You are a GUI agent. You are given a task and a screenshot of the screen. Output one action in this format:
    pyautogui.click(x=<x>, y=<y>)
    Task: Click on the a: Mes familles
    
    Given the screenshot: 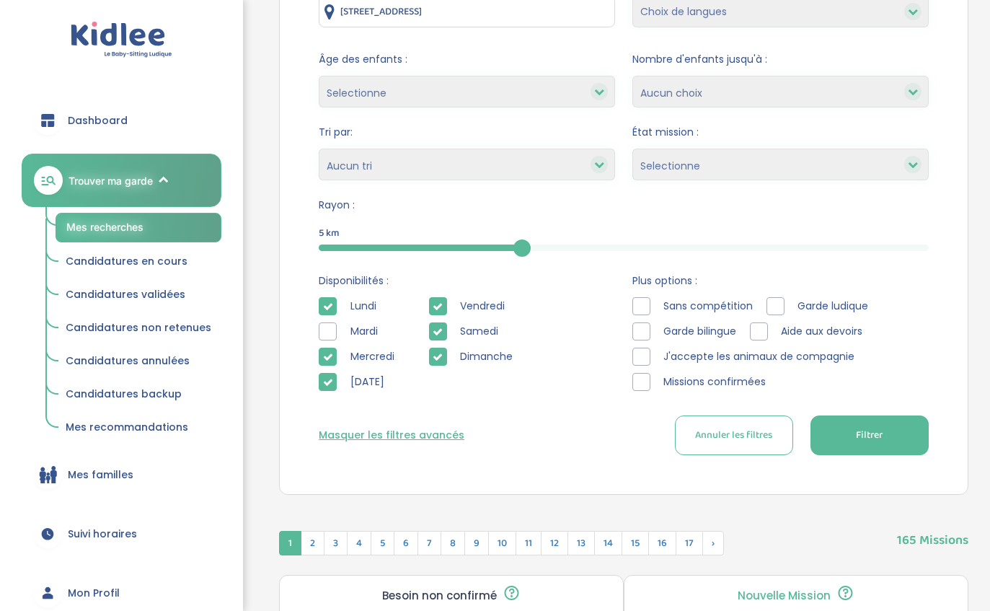 What is the action you would take?
    pyautogui.click(x=121, y=474)
    